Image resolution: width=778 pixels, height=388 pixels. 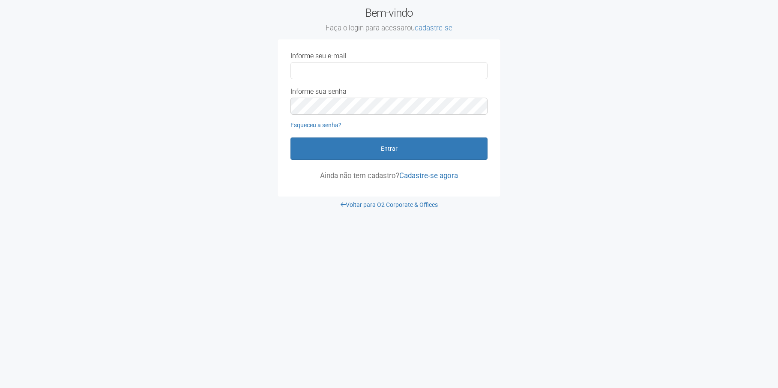 I want to click on h2: Bem-vindo, so click(x=389, y=20).